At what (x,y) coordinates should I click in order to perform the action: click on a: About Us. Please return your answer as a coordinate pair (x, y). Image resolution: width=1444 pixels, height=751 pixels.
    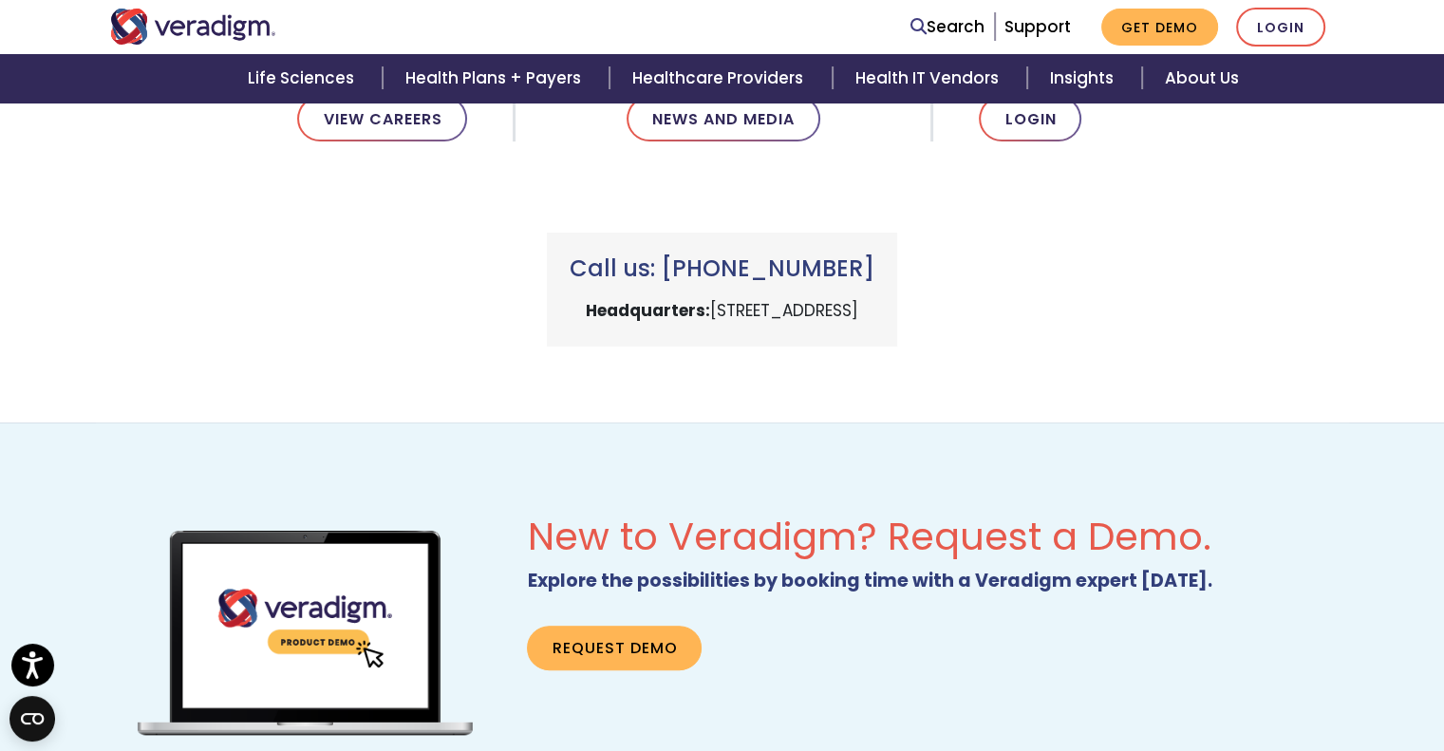
    Looking at the image, I should click on (1202, 78).